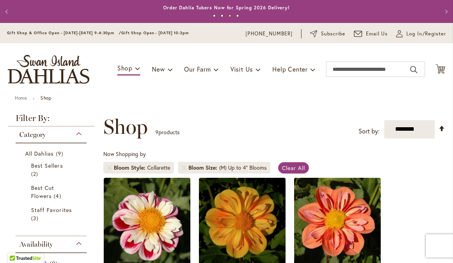  What do you see at coordinates (52, 170) in the screenshot?
I see `a: Best Sellers` at bounding box center [52, 170].